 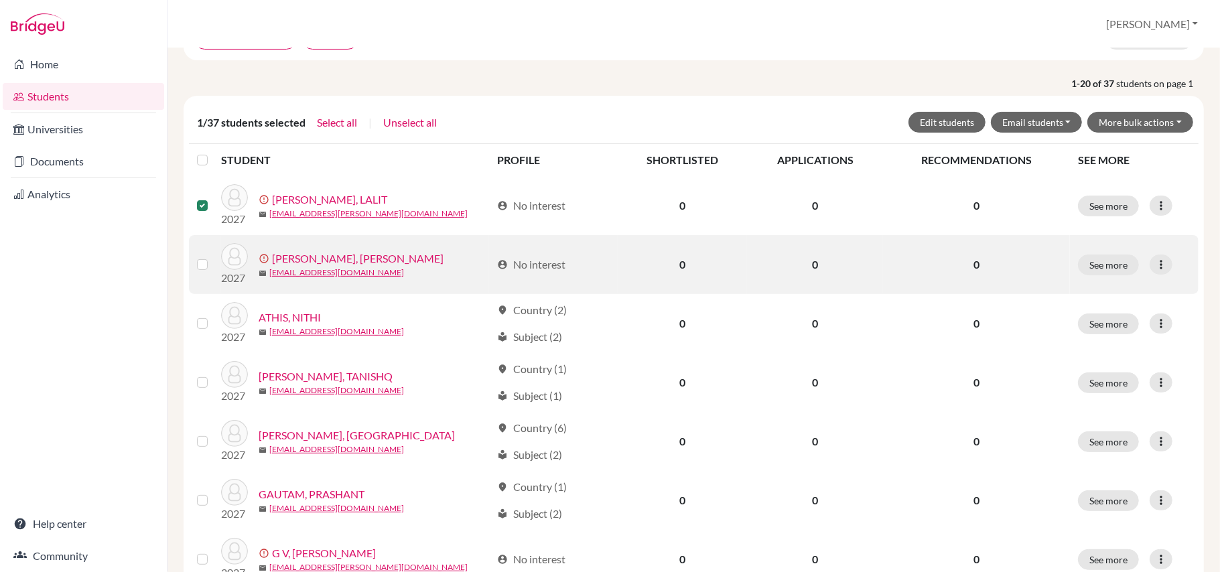 I want to click on img: G V, PRATHIKSHA, so click(x=234, y=551).